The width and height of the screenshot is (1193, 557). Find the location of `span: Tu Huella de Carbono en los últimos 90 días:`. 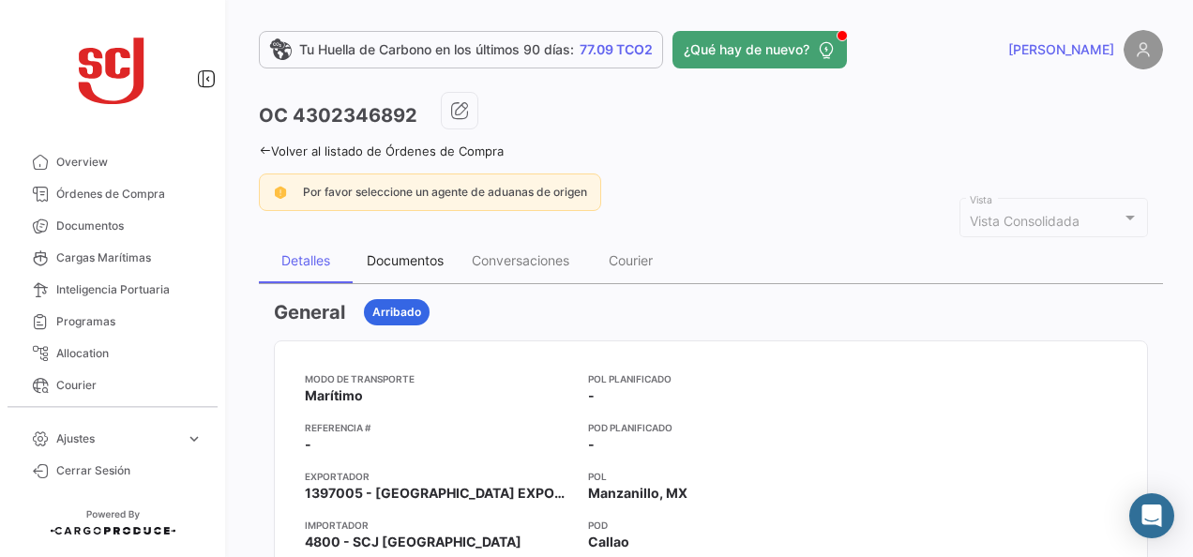

span: Tu Huella de Carbono en los últimos 90 días: is located at coordinates (436, 50).